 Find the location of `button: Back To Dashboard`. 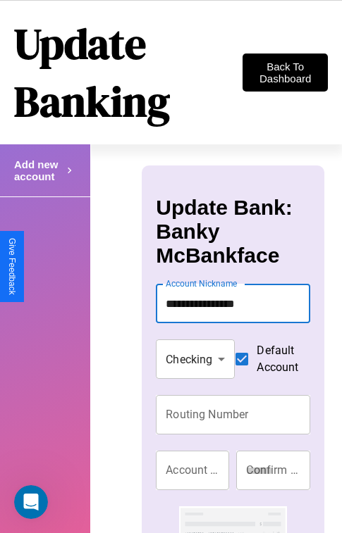

button: Back To Dashboard is located at coordinates (285, 73).